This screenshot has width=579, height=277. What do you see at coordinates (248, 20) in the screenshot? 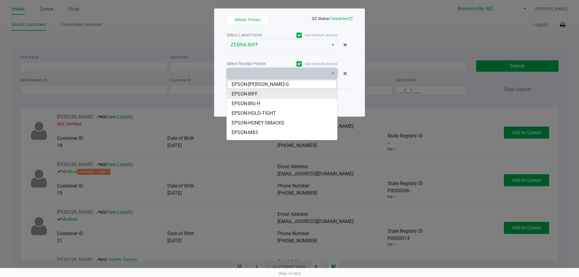
I see `button: Refresh Printers` at bounding box center [248, 20].